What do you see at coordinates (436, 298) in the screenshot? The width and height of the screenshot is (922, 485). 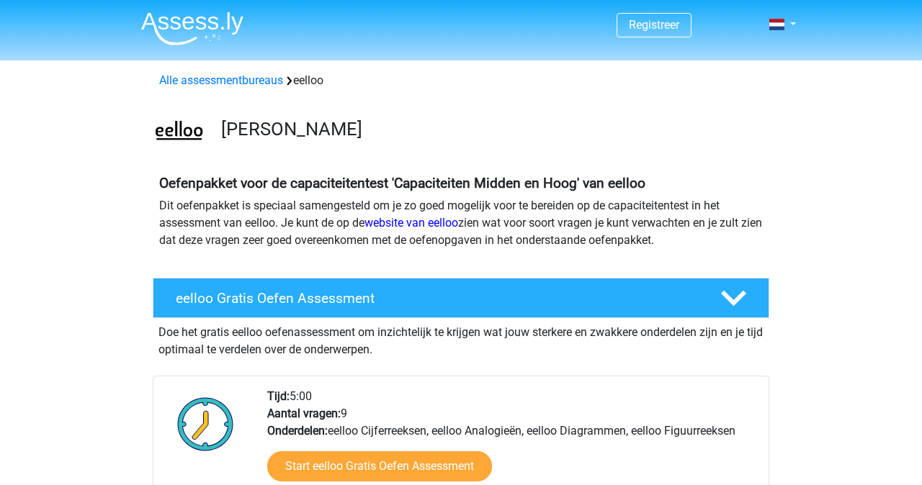 I see `h4: eelloo Gratis Oefen Assessment` at bounding box center [436, 298].